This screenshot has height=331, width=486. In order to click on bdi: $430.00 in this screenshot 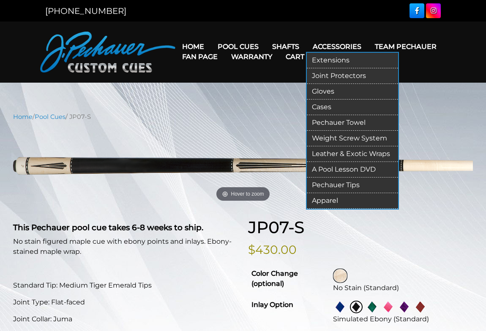, I will do `click(272, 250)`.